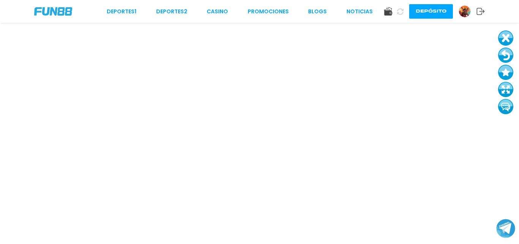 This screenshot has height=244, width=519. What do you see at coordinates (467, 11) in the screenshot?
I see `a: Avatar` at bounding box center [467, 11].